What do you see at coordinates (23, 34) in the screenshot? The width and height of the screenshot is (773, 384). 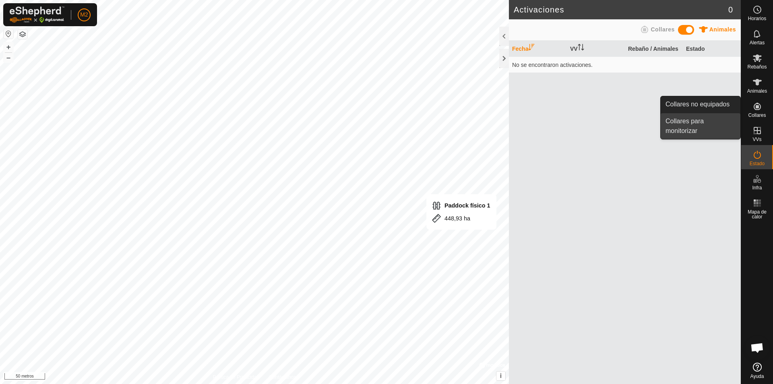 I see `button: Capas del Mapa` at bounding box center [23, 34].